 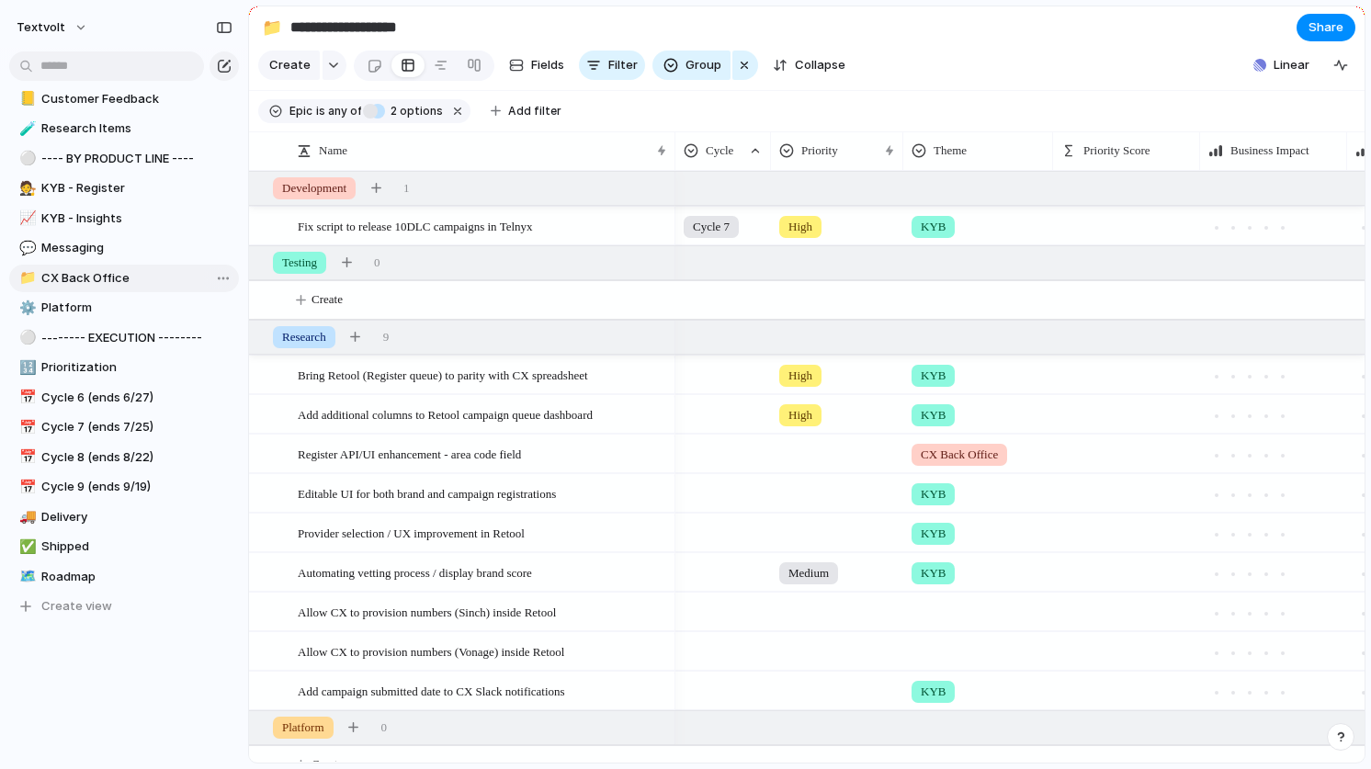 What do you see at coordinates (720, 151) in the screenshot?
I see `span: Cycle` at bounding box center [720, 151].